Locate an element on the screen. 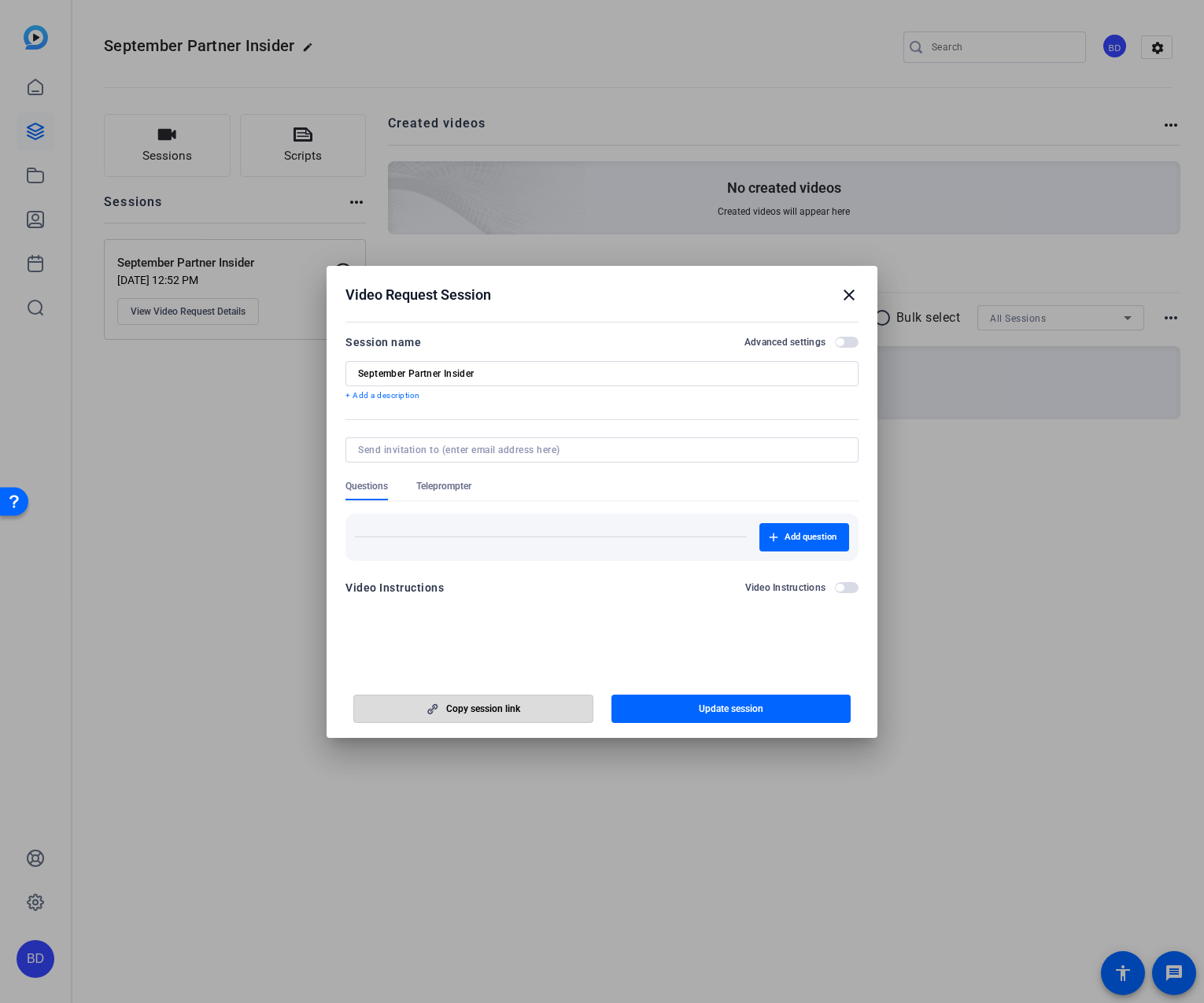 This screenshot has width=1204, height=1003. h2: Advanced settings is located at coordinates (785, 342).